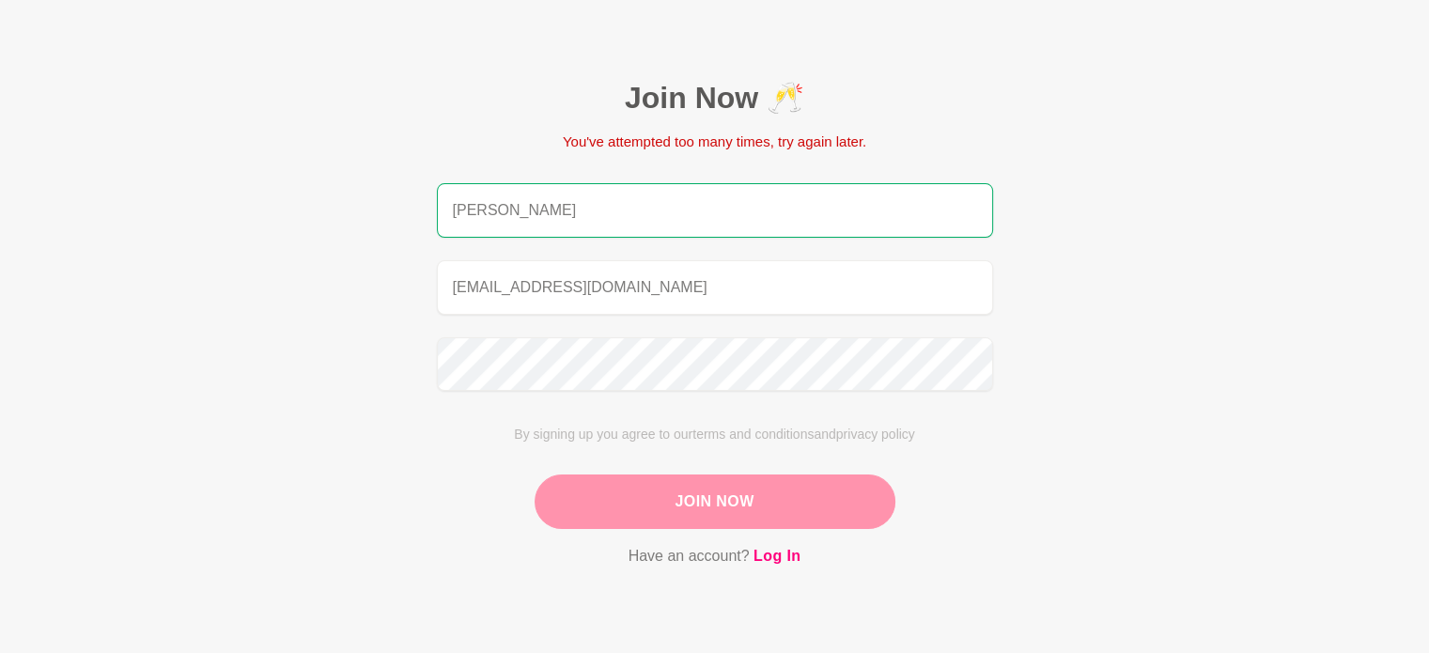 The width and height of the screenshot is (1429, 653). I want to click on input: Name, so click(715, 211).